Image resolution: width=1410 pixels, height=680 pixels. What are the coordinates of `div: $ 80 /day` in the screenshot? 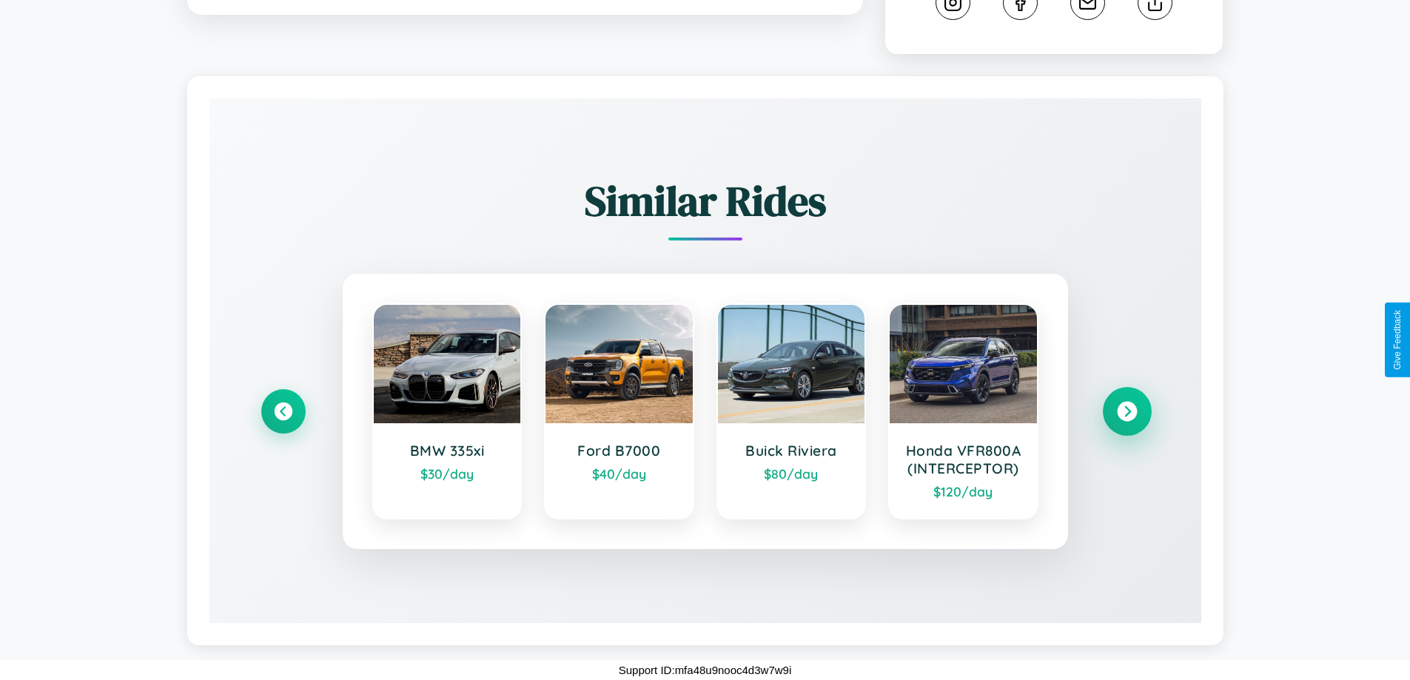 It's located at (791, 474).